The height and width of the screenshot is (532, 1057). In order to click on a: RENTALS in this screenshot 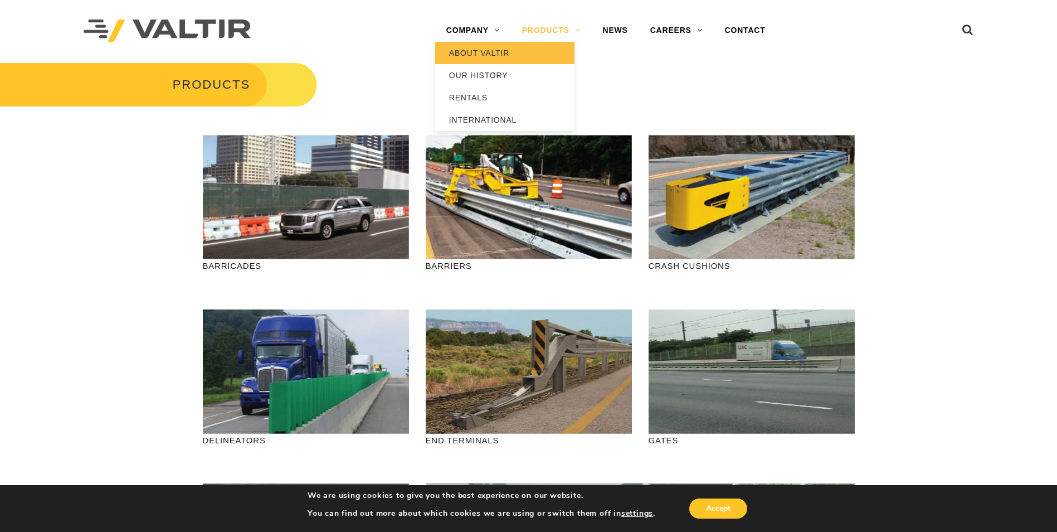, I will do `click(505, 98)`.